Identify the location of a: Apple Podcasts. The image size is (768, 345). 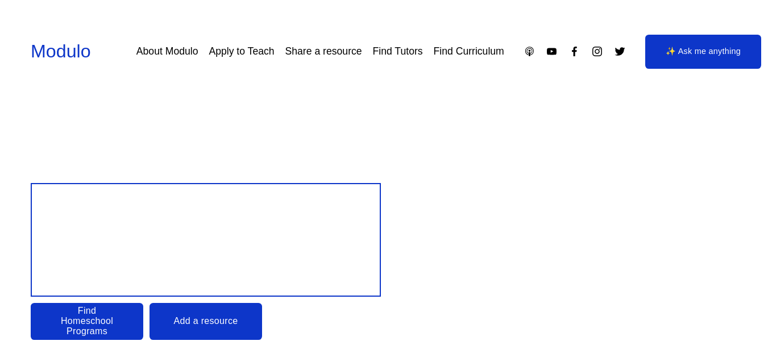
(529, 51).